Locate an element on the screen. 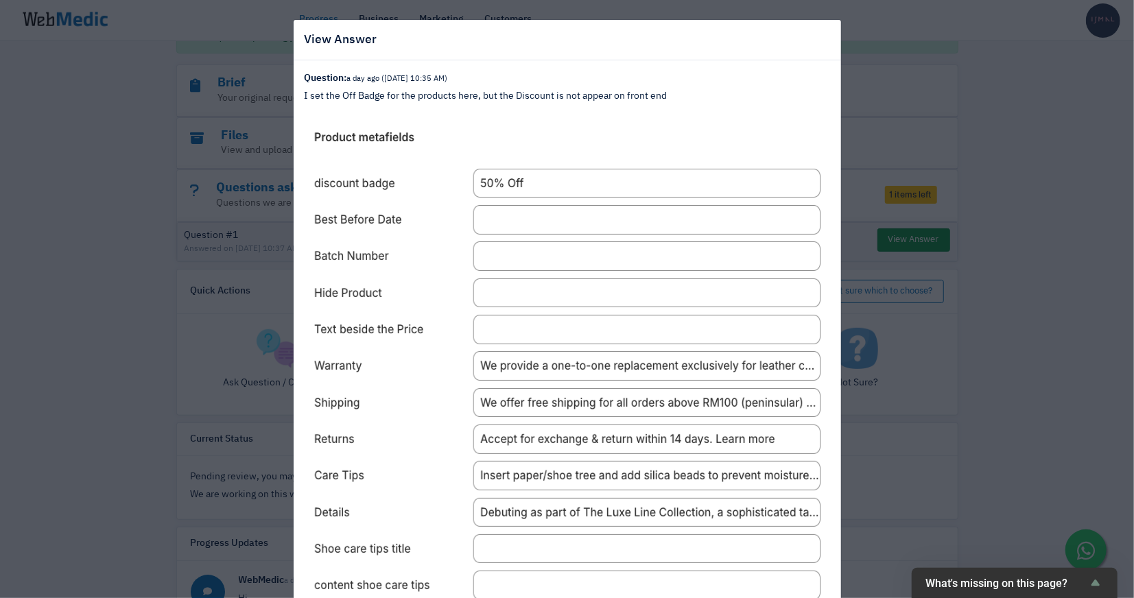 This screenshot has height=598, width=1134. span: What's missing on this page? is located at coordinates (1007, 583).